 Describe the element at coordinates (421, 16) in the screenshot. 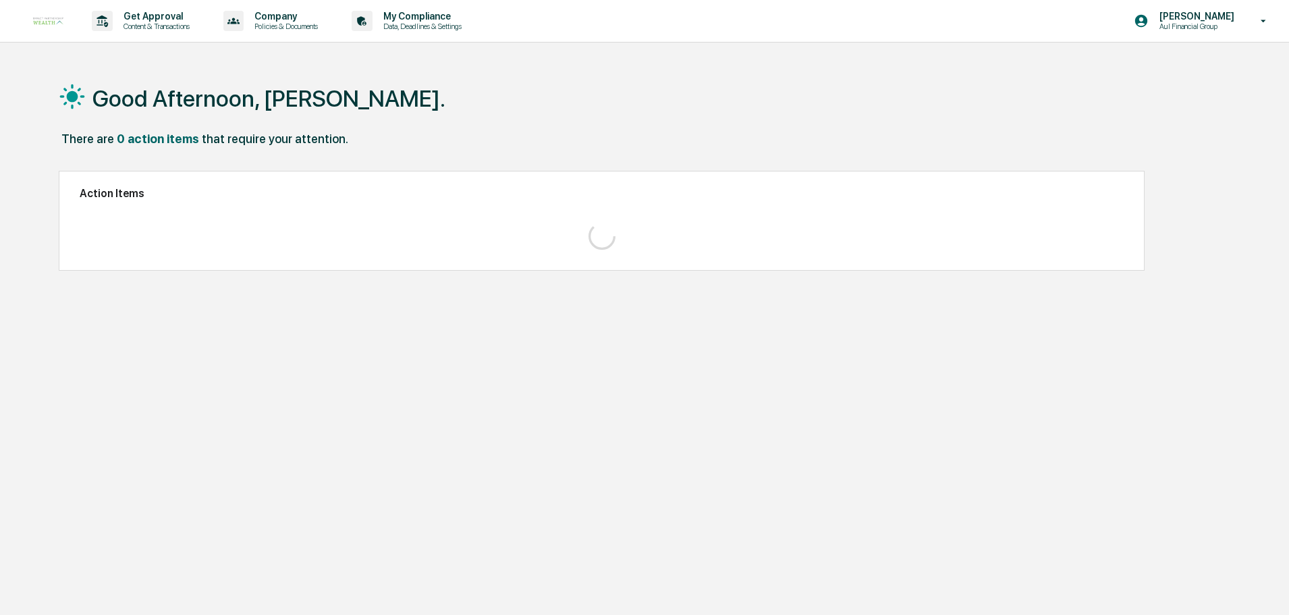

I see `p: My Compliance` at that location.